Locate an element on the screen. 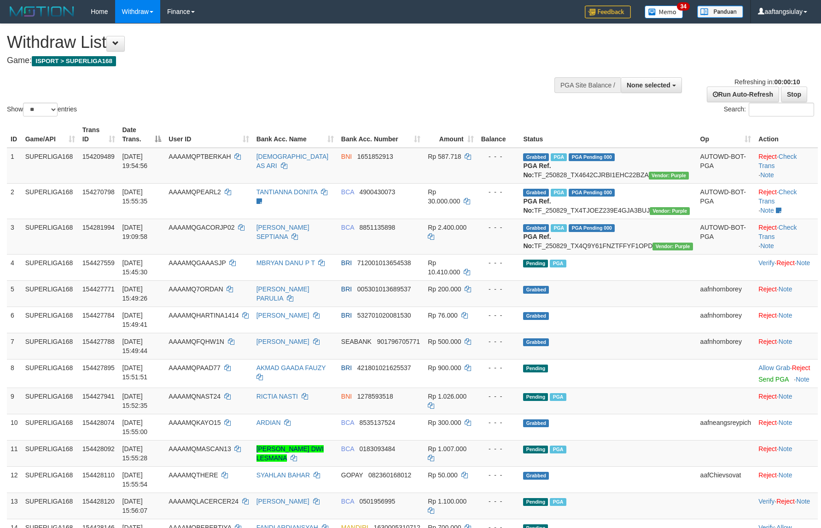 This screenshot has width=821, height=528. td: aafnhornborey is located at coordinates (726, 320).